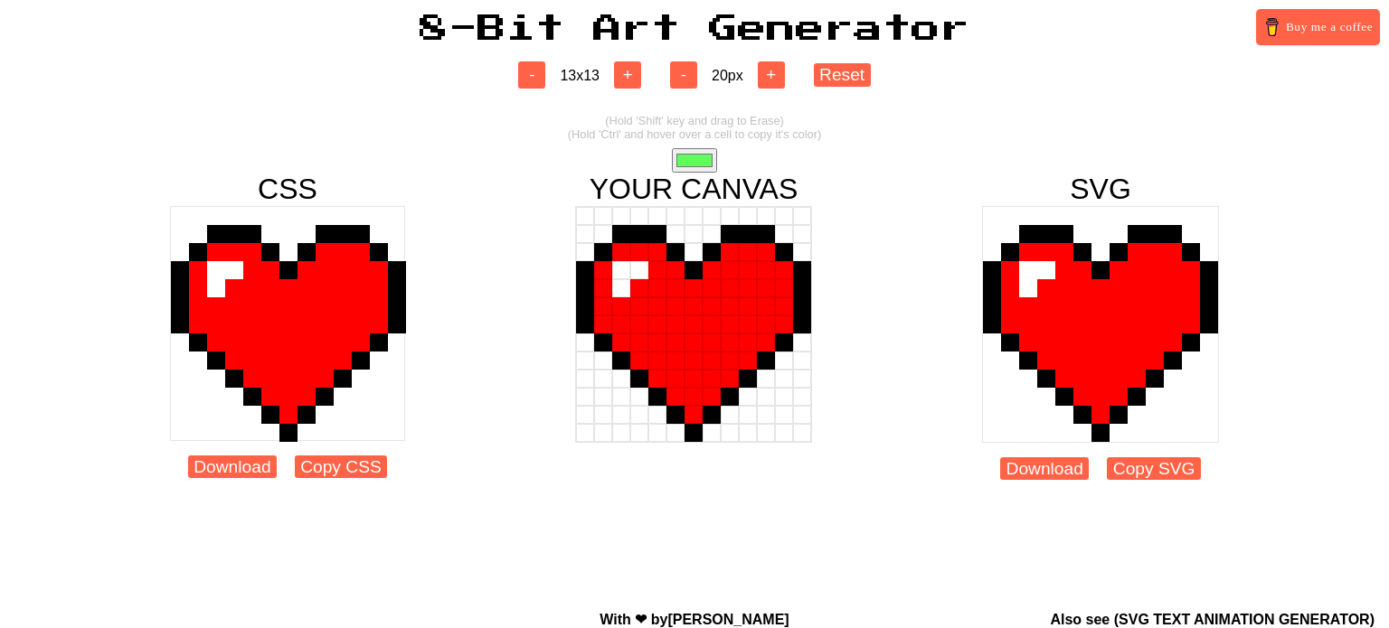 This screenshot has height=628, width=1389. What do you see at coordinates (1211, 619) in the screenshot?
I see `span: Also see ( )` at bounding box center [1211, 619].